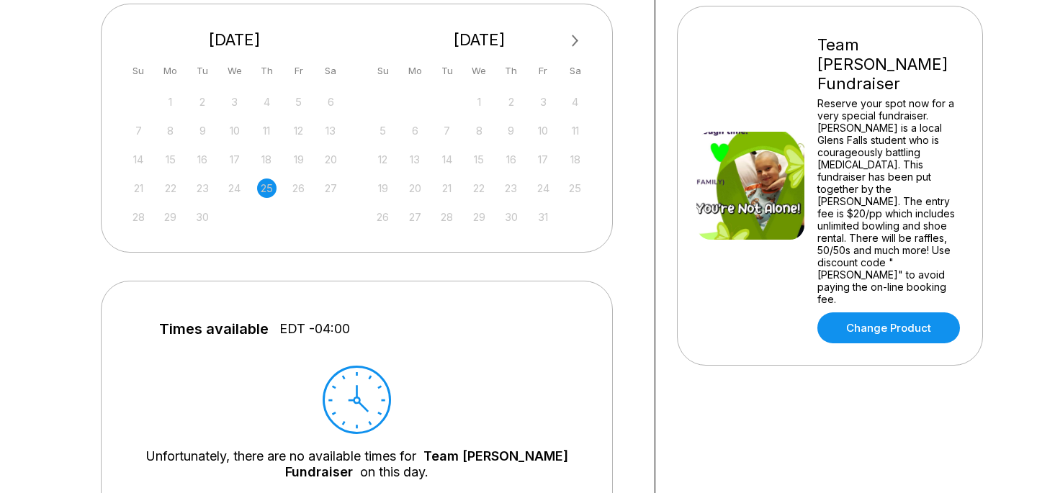 The width and height of the screenshot is (1037, 493). What do you see at coordinates (298, 159) in the screenshot?
I see `div: Not available Friday, September 19th, 2025` at bounding box center [298, 159].